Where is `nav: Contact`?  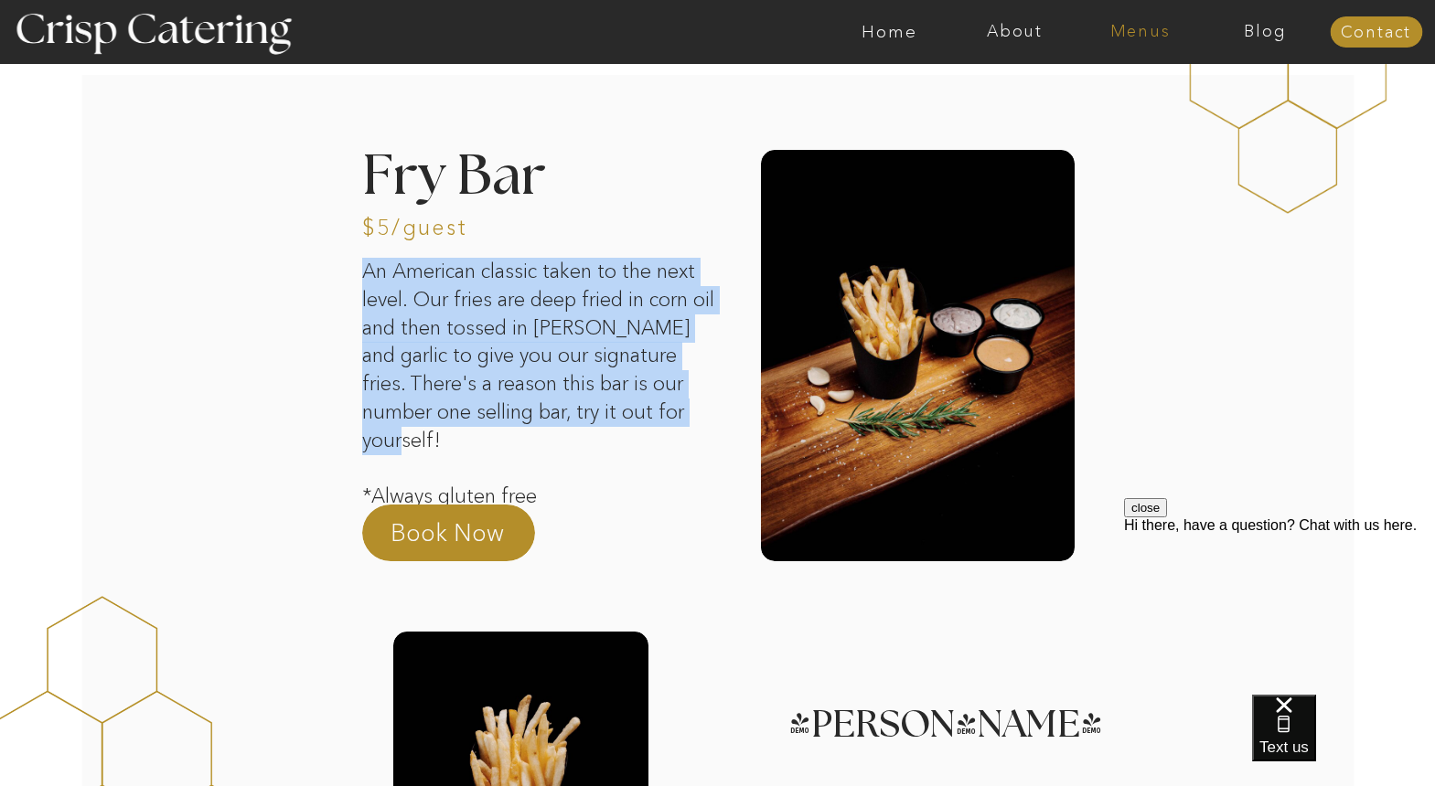 nav: Contact is located at coordinates (1375, 33).